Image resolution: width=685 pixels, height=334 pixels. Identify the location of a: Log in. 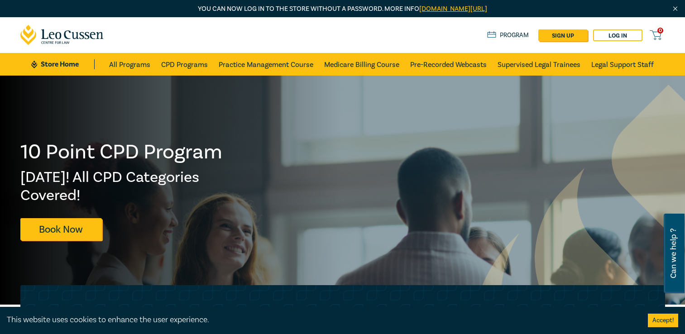
(618, 35).